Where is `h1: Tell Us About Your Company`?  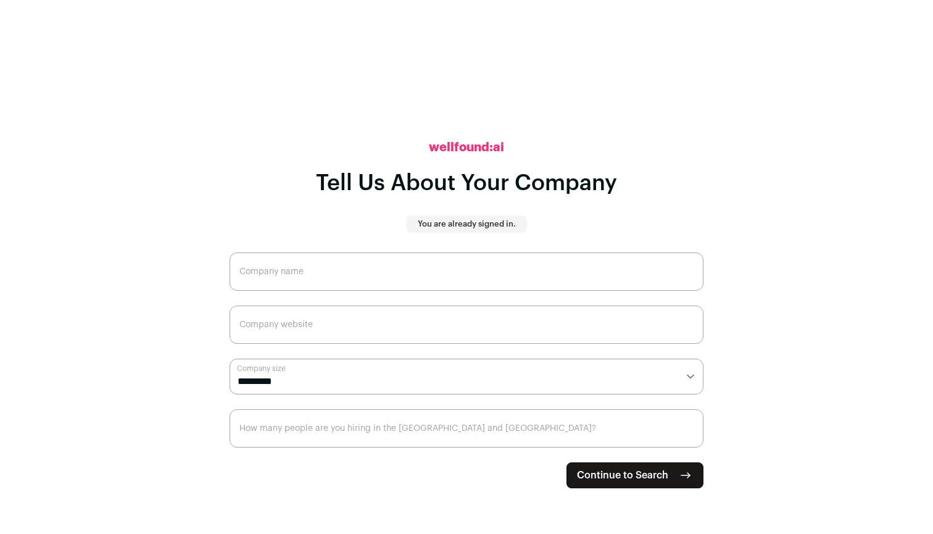
h1: Tell Us About Your Company is located at coordinates (467, 183).